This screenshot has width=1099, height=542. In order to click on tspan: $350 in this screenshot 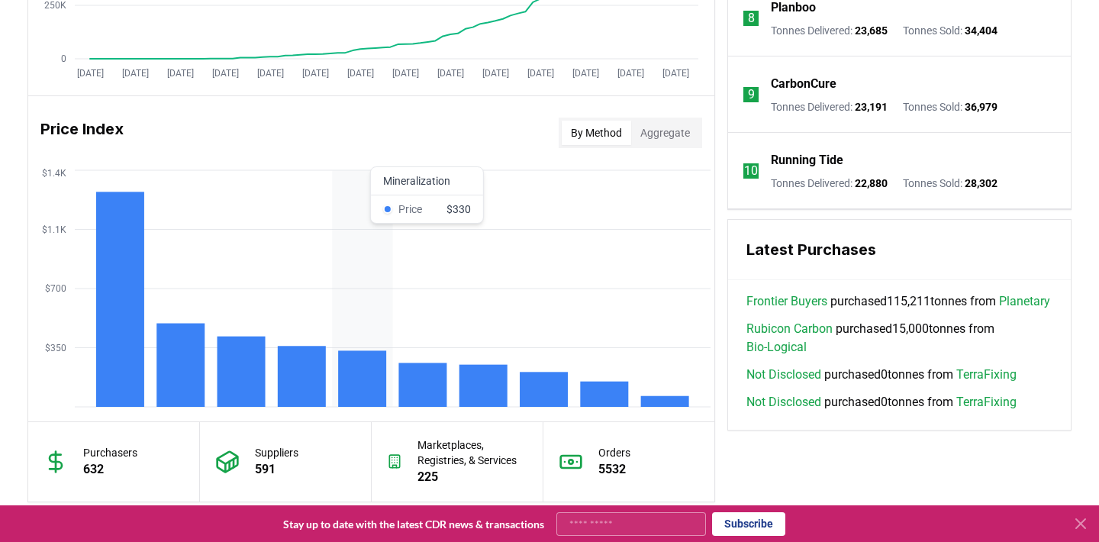, I will do `click(56, 348)`.